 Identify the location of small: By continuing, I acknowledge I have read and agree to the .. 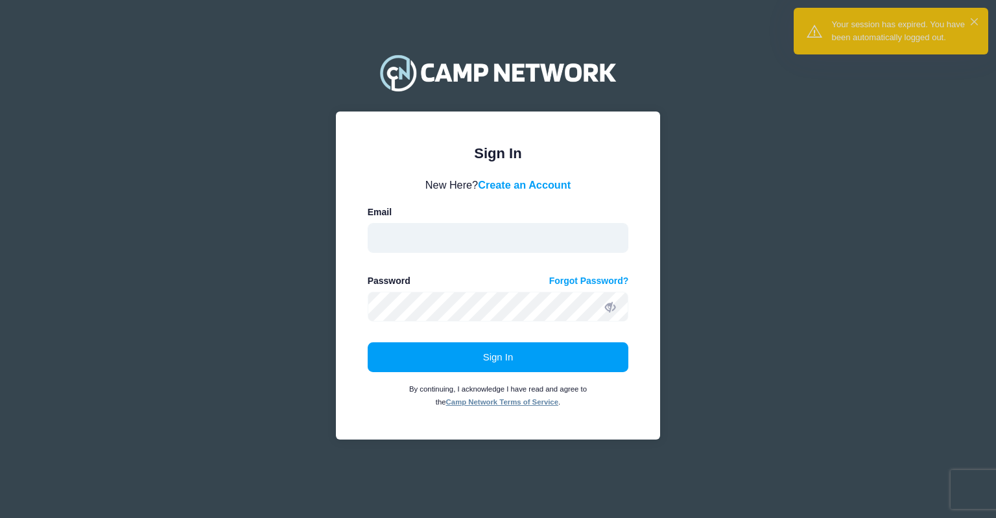
(498, 395).